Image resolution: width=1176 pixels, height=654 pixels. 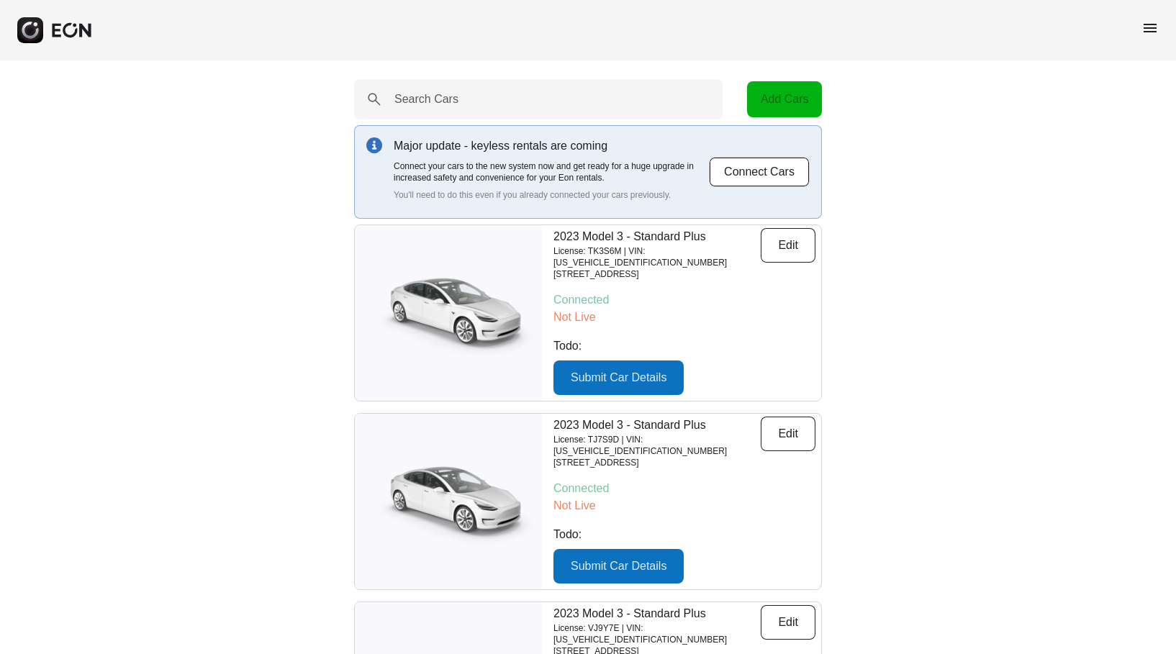 I want to click on label: Search Cars, so click(x=426, y=99).